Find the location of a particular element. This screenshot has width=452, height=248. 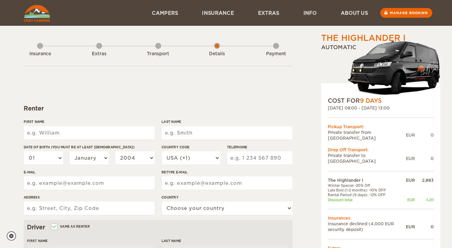

td: Discount total is located at coordinates (367, 199).